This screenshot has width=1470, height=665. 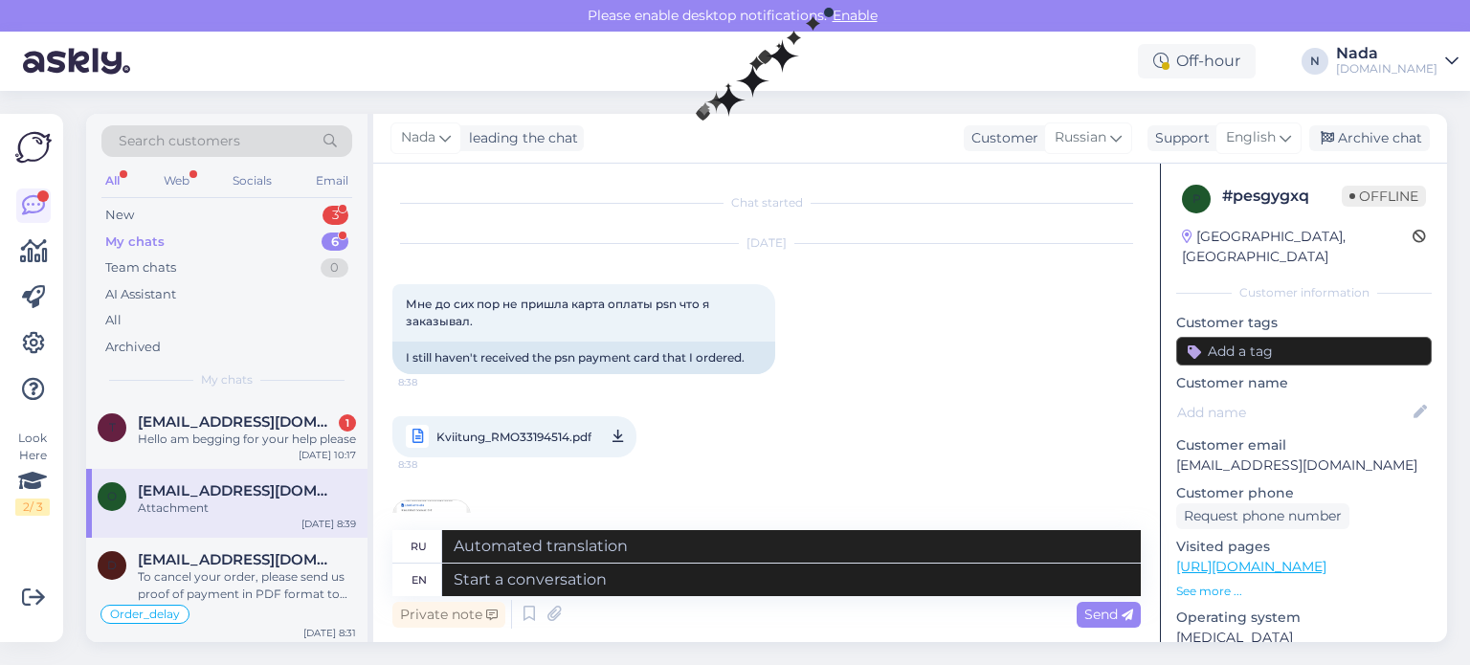 I want to click on div: AI Assistant, so click(x=141, y=295).